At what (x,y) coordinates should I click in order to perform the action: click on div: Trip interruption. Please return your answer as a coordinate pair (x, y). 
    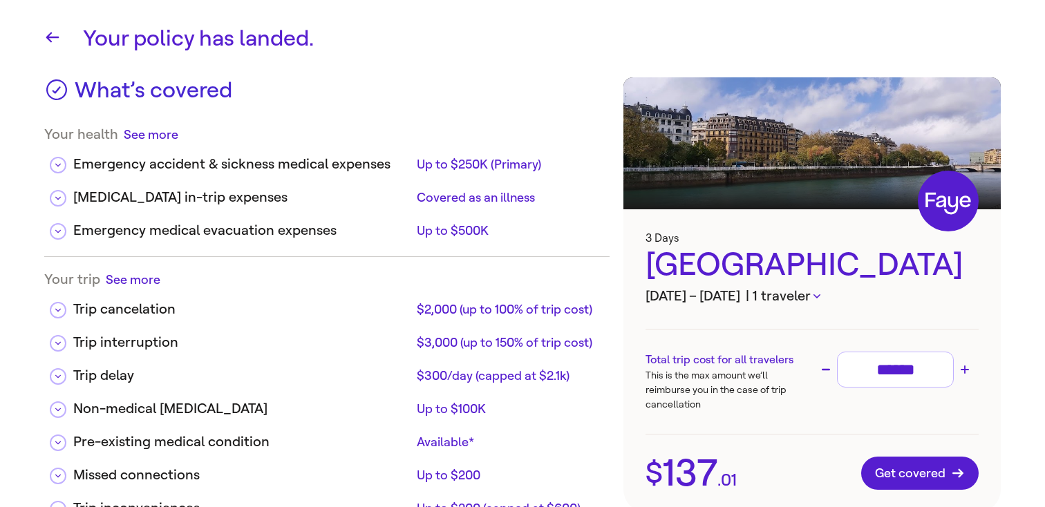
    Looking at the image, I should click on (242, 343).